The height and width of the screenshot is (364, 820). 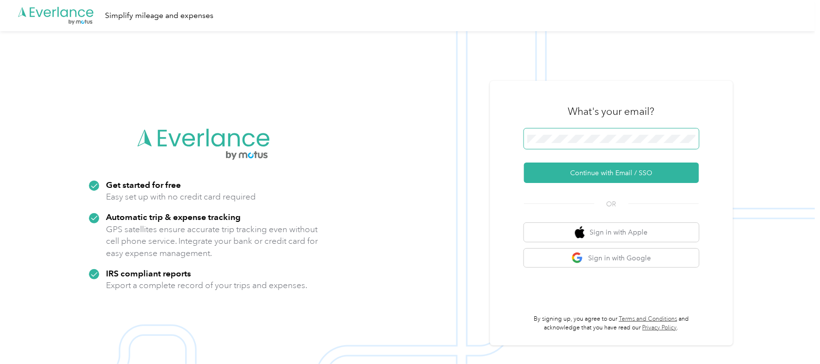 What do you see at coordinates (612, 232) in the screenshot?
I see `button: apple logoSign in with Apple` at bounding box center [612, 232].